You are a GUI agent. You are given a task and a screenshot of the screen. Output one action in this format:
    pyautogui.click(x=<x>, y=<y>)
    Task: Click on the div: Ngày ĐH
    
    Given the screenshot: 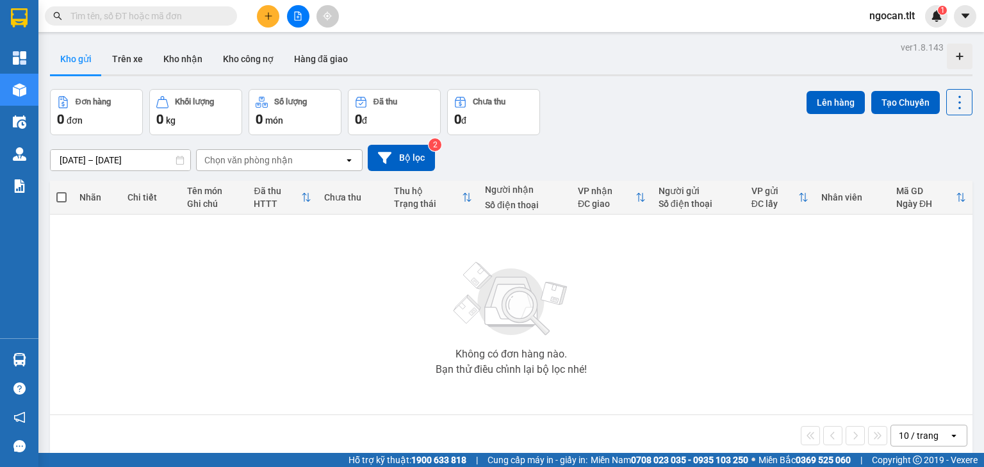 What is the action you would take?
    pyautogui.click(x=926, y=204)
    